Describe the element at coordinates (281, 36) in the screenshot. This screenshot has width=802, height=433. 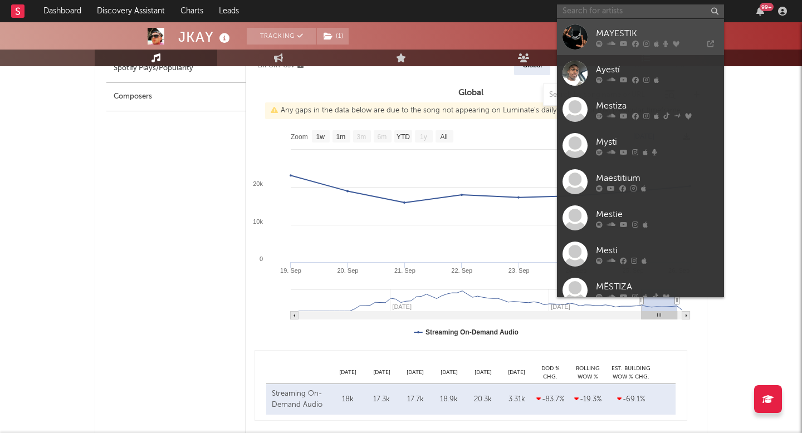
I see `button: Tracking` at that location.